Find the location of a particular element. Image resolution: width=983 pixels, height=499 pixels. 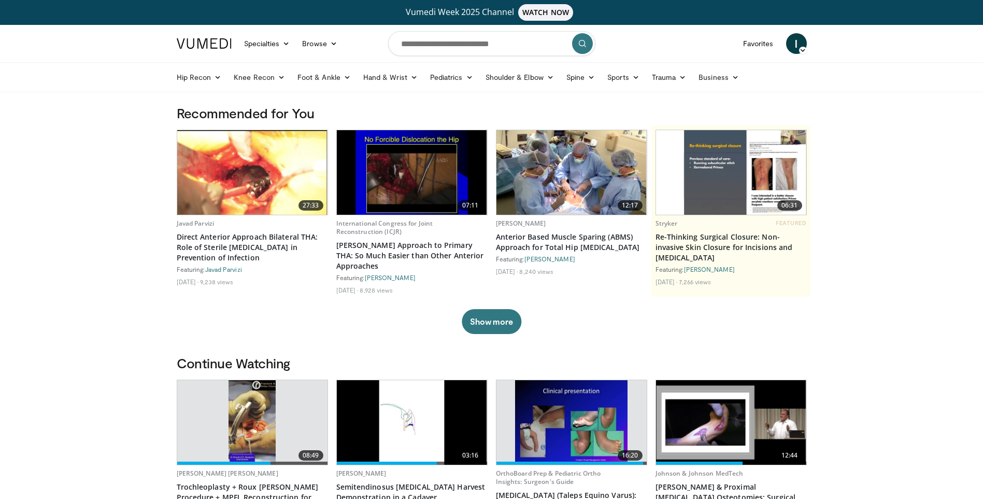

a: Pediatrics is located at coordinates (451, 77).